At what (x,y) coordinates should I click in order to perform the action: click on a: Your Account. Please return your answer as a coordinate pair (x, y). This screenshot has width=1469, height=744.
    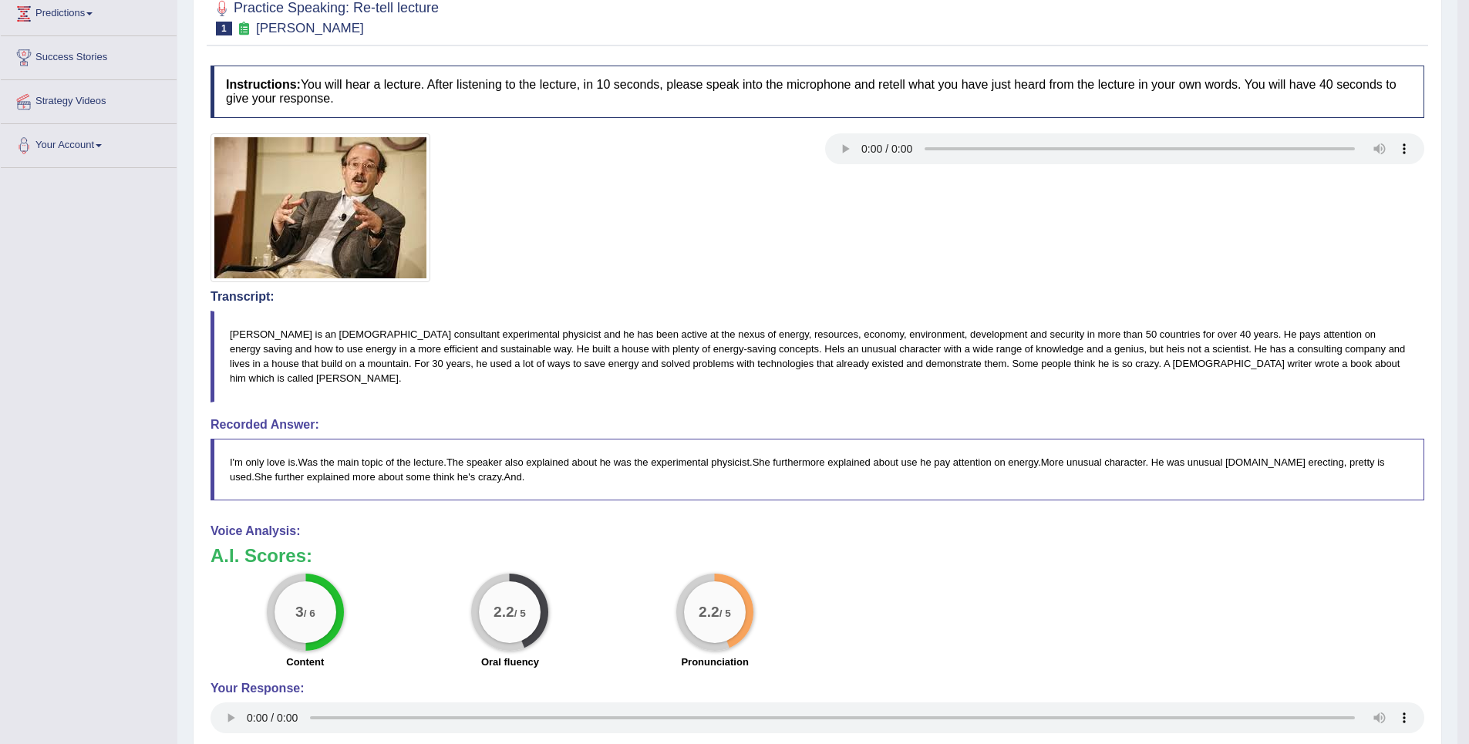
    Looking at the image, I should click on (89, 143).